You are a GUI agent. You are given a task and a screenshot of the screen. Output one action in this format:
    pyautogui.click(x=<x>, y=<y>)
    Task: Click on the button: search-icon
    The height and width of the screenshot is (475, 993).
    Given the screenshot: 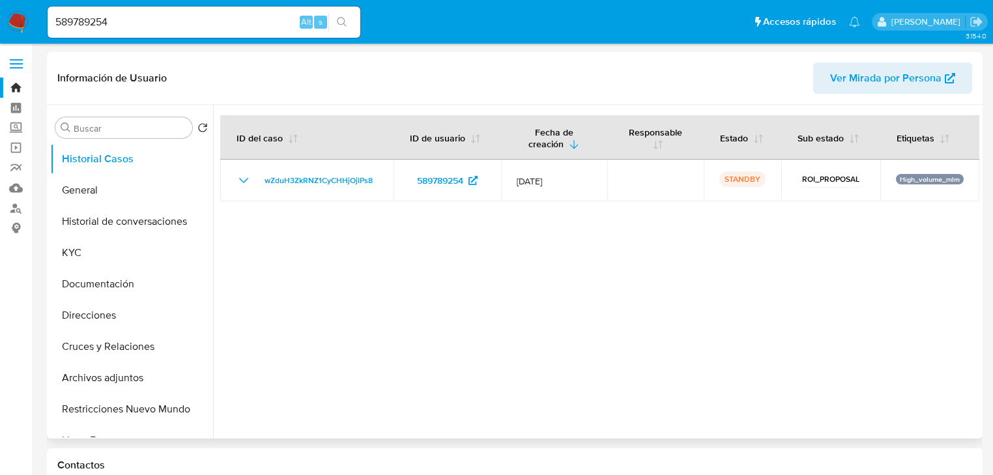 What is the action you would take?
    pyautogui.click(x=341, y=22)
    